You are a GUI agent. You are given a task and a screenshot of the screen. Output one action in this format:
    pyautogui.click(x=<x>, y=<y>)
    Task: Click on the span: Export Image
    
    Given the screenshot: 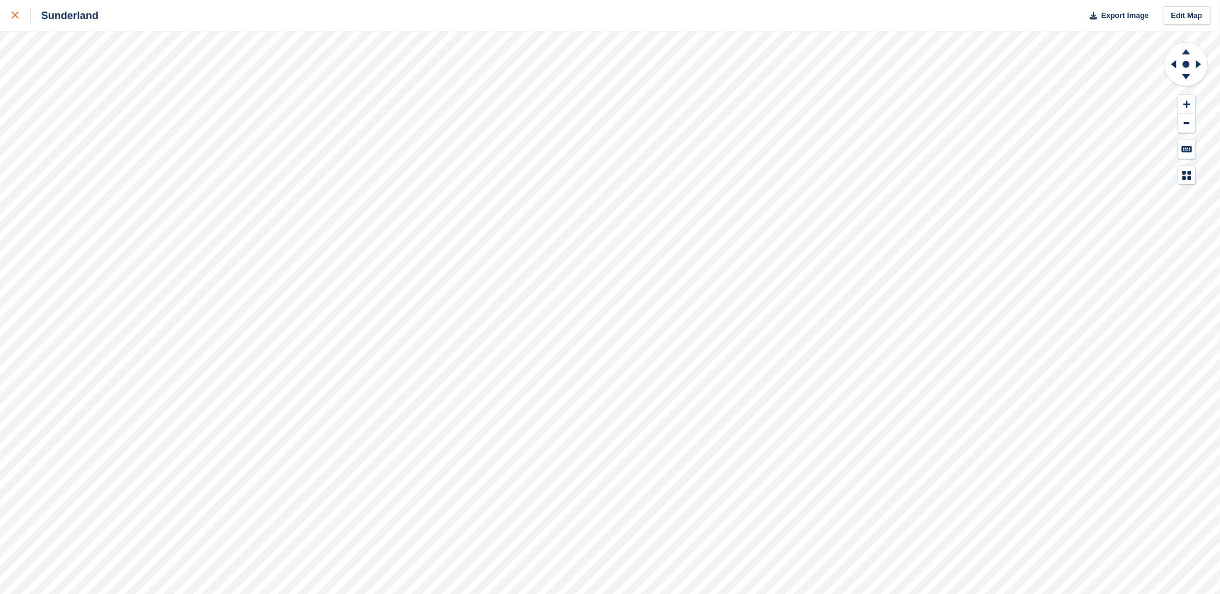 What is the action you would take?
    pyautogui.click(x=1125, y=16)
    